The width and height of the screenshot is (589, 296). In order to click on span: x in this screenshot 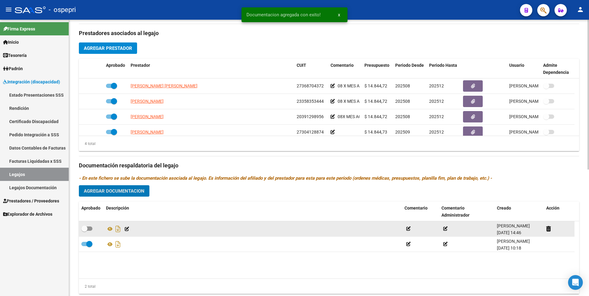, I will do `click(339, 15)`.